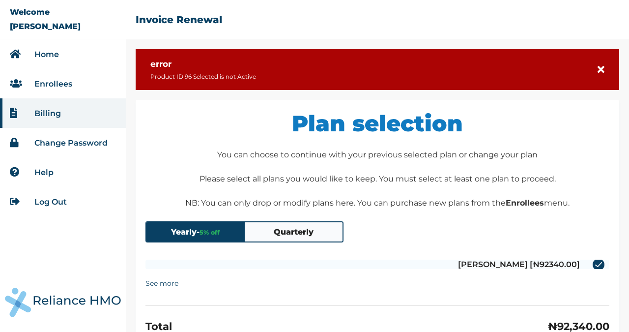  What do you see at coordinates (203, 76) in the screenshot?
I see `p: Product ID 96 Selected is not Active` at bounding box center [203, 76].